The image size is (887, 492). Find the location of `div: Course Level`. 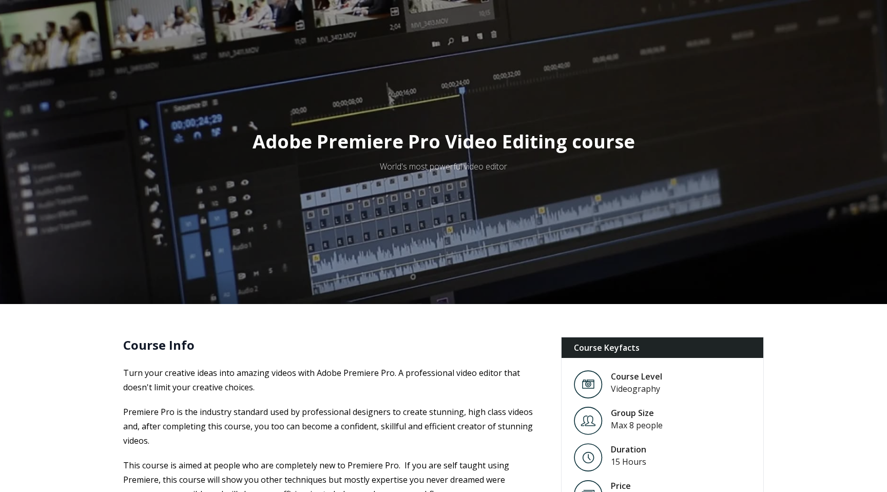

div: Course Level is located at coordinates (637, 376).